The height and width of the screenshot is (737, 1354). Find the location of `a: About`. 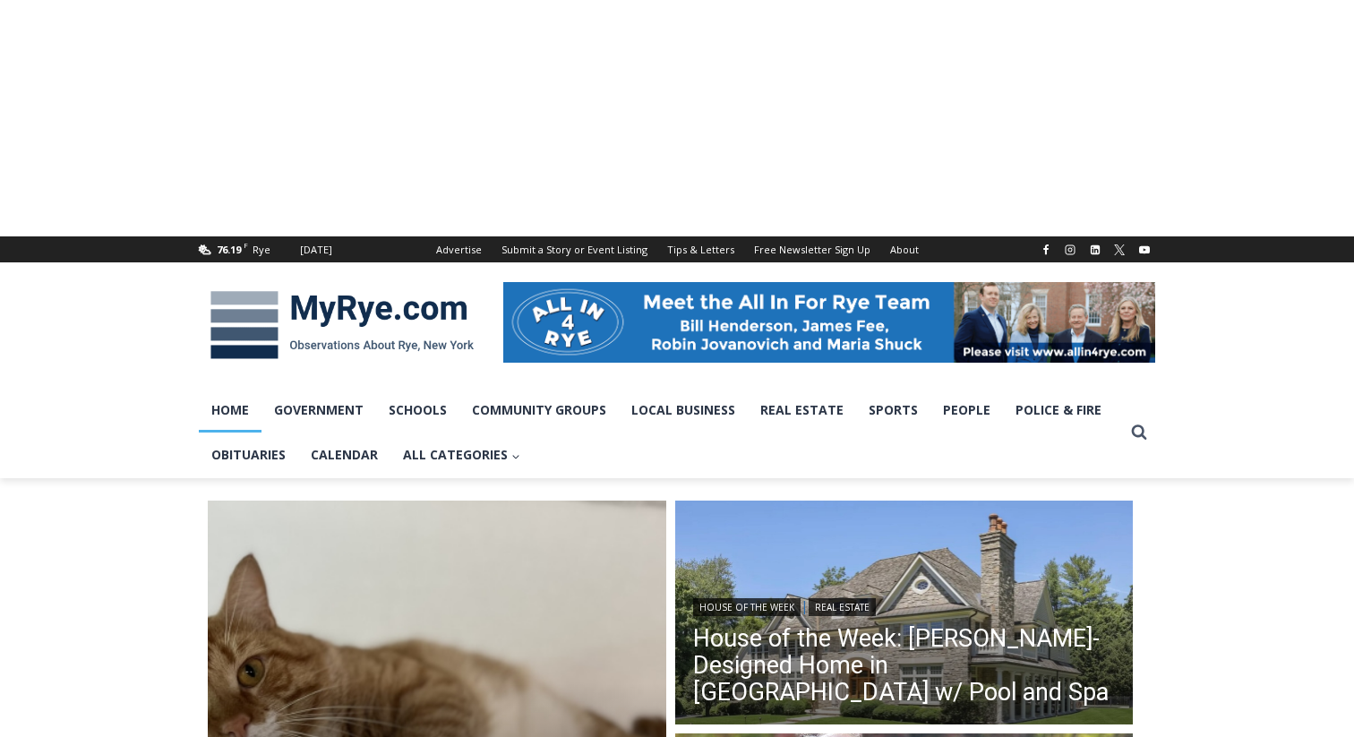

a: About is located at coordinates (904, 249).